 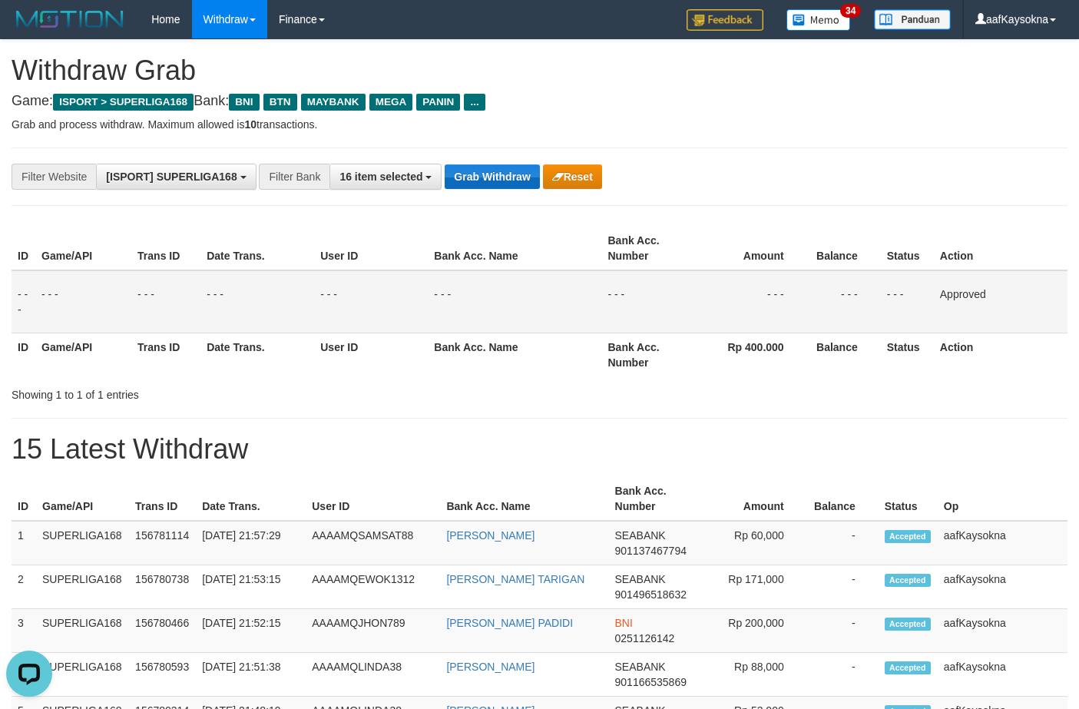 I want to click on span: PANIN, so click(x=438, y=102).